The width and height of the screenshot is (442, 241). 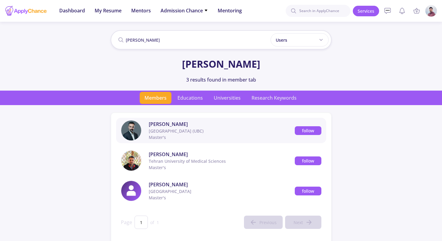 I want to click on input: Search in ApplyChance, so click(x=318, y=11).